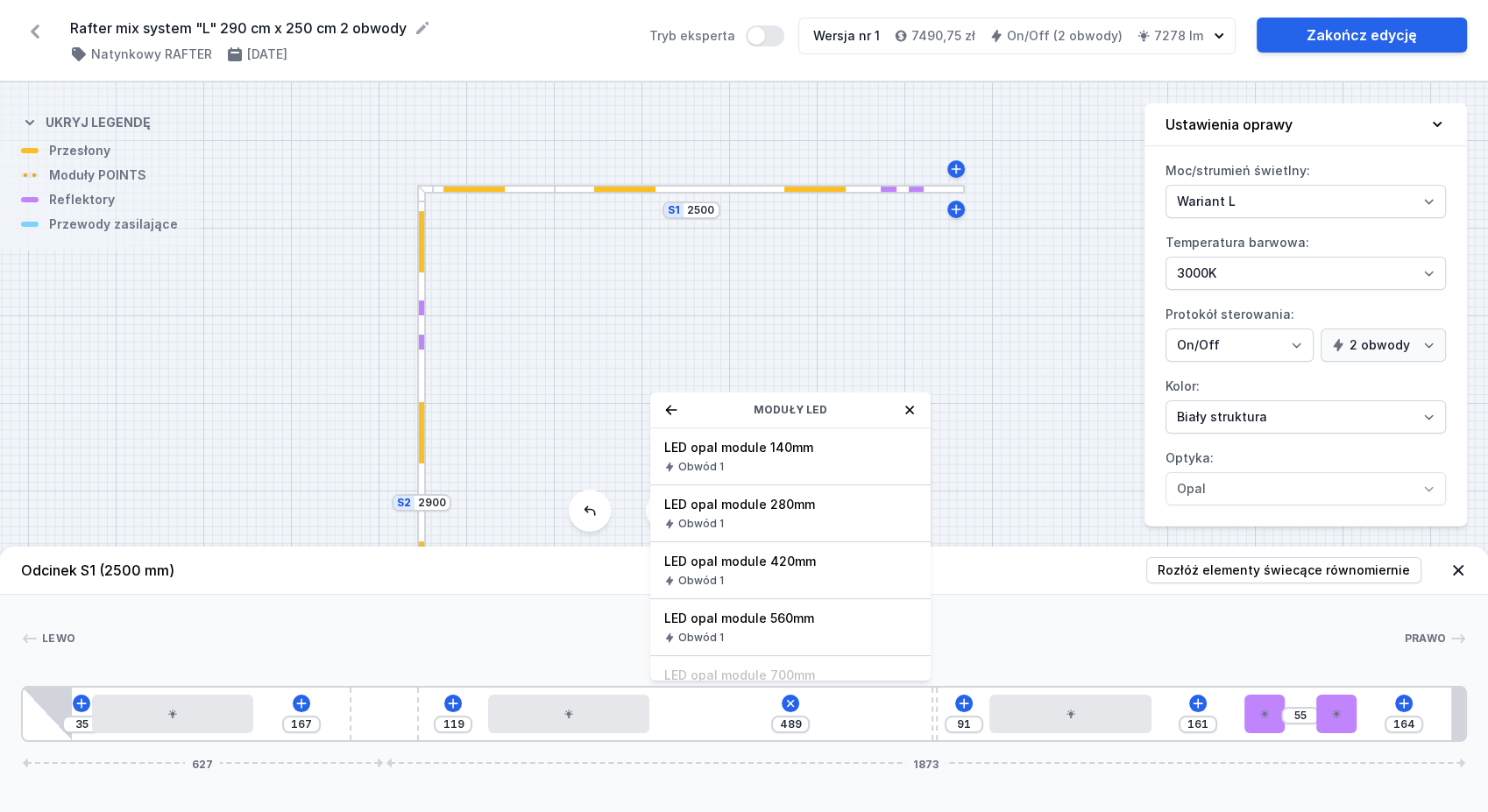 The image size is (1488, 812). I want to click on button: Wersja nr 17490,75 złOn/Off (2 obwody)7278 lm, so click(1017, 36).